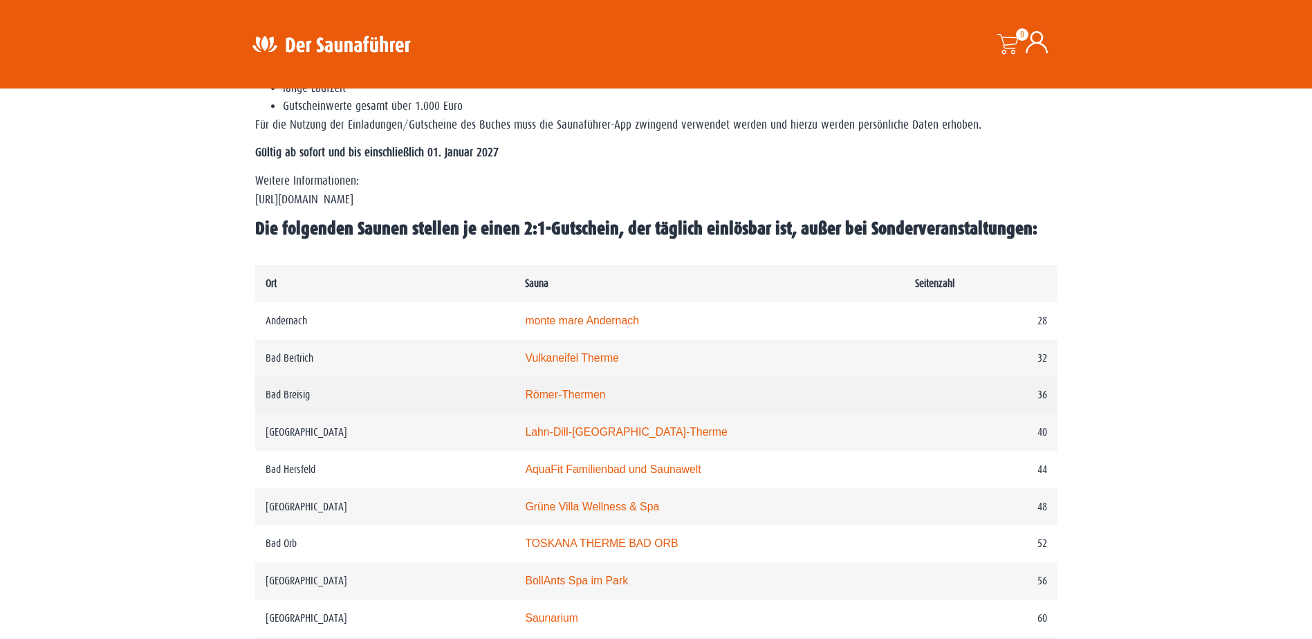 The width and height of the screenshot is (1312, 639). Describe the element at coordinates (1022, 35) in the screenshot. I see `span: 0` at that location.